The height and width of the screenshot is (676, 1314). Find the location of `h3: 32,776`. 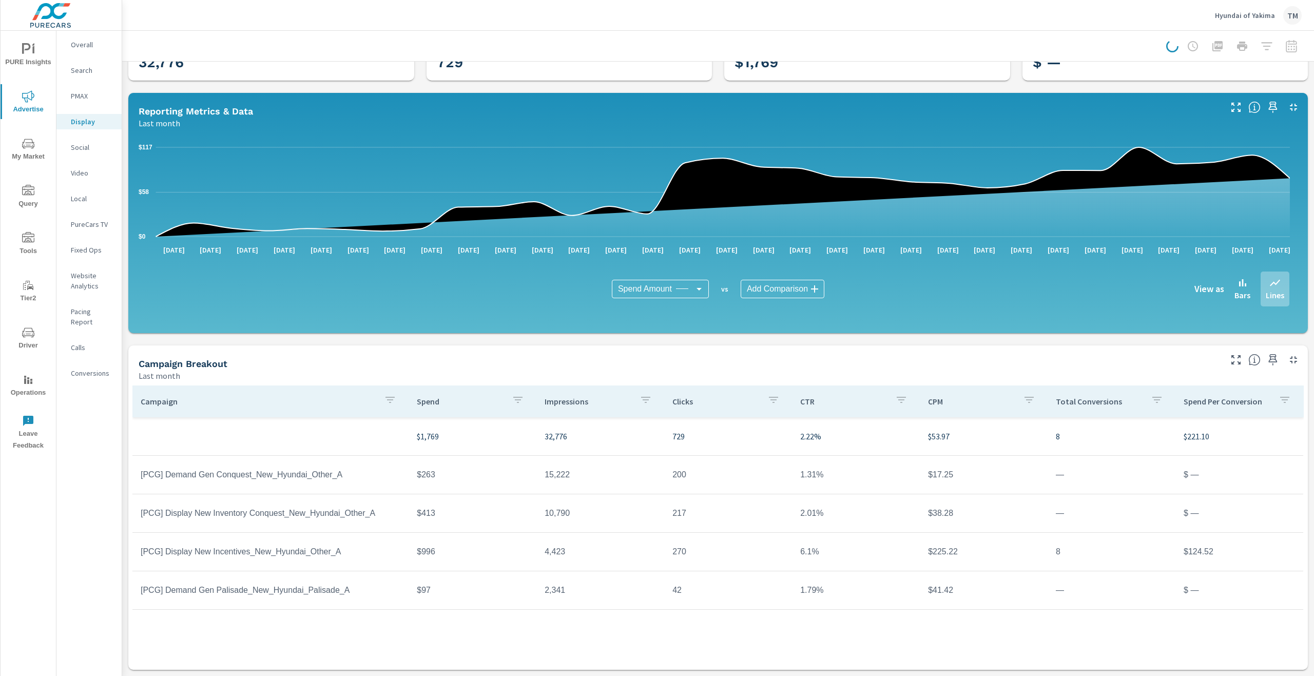

h3: 32,776 is located at coordinates (271, 63).